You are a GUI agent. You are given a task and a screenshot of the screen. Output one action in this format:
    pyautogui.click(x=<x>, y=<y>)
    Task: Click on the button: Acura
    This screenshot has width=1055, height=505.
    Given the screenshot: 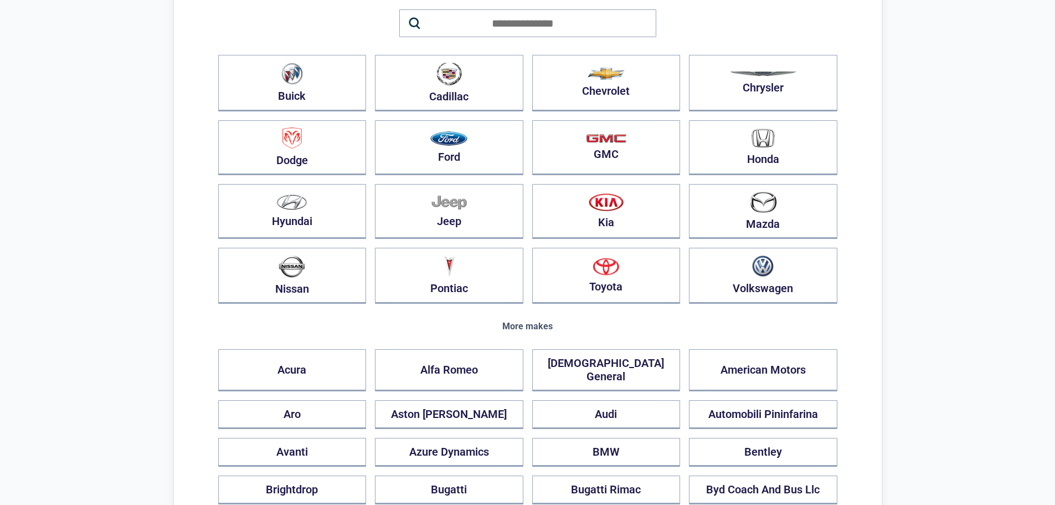 What is the action you would take?
    pyautogui.click(x=292, y=370)
    